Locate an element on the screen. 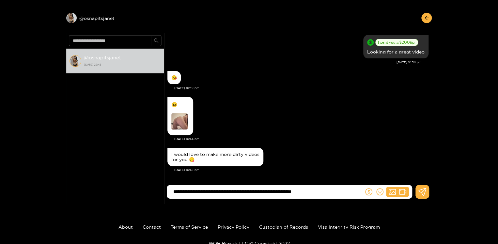 The width and height of the screenshot is (498, 244). span: dollar-circle is located at coordinates (371, 42).